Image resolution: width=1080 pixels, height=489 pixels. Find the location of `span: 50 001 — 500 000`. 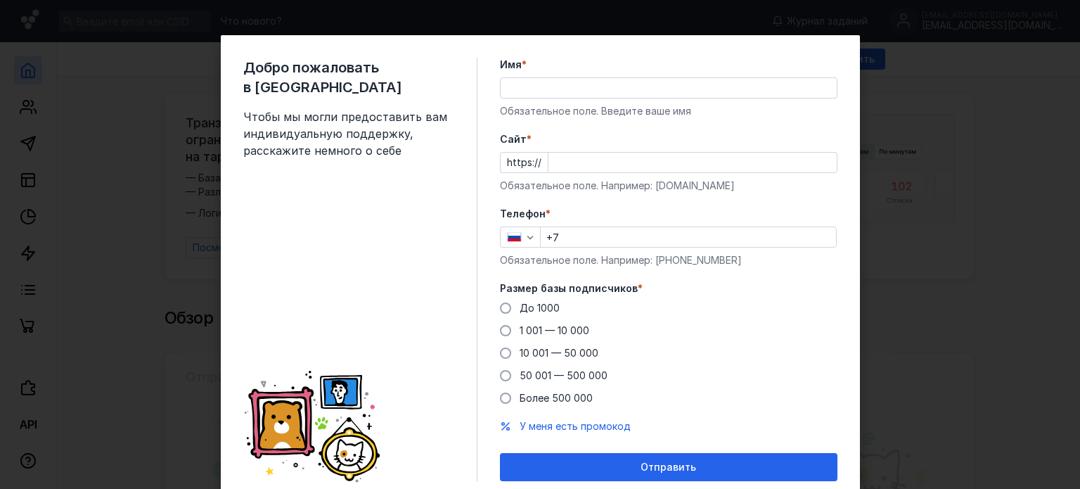

span: 50 001 — 500 000 is located at coordinates (563, 375).